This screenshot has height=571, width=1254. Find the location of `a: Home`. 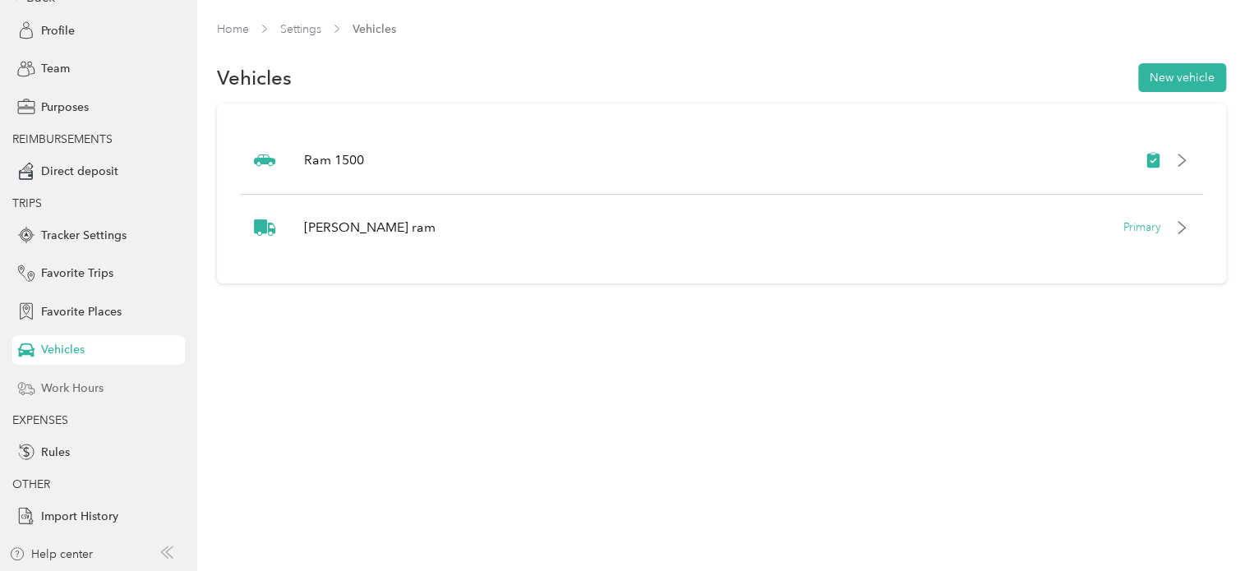

a: Home is located at coordinates (233, 29).